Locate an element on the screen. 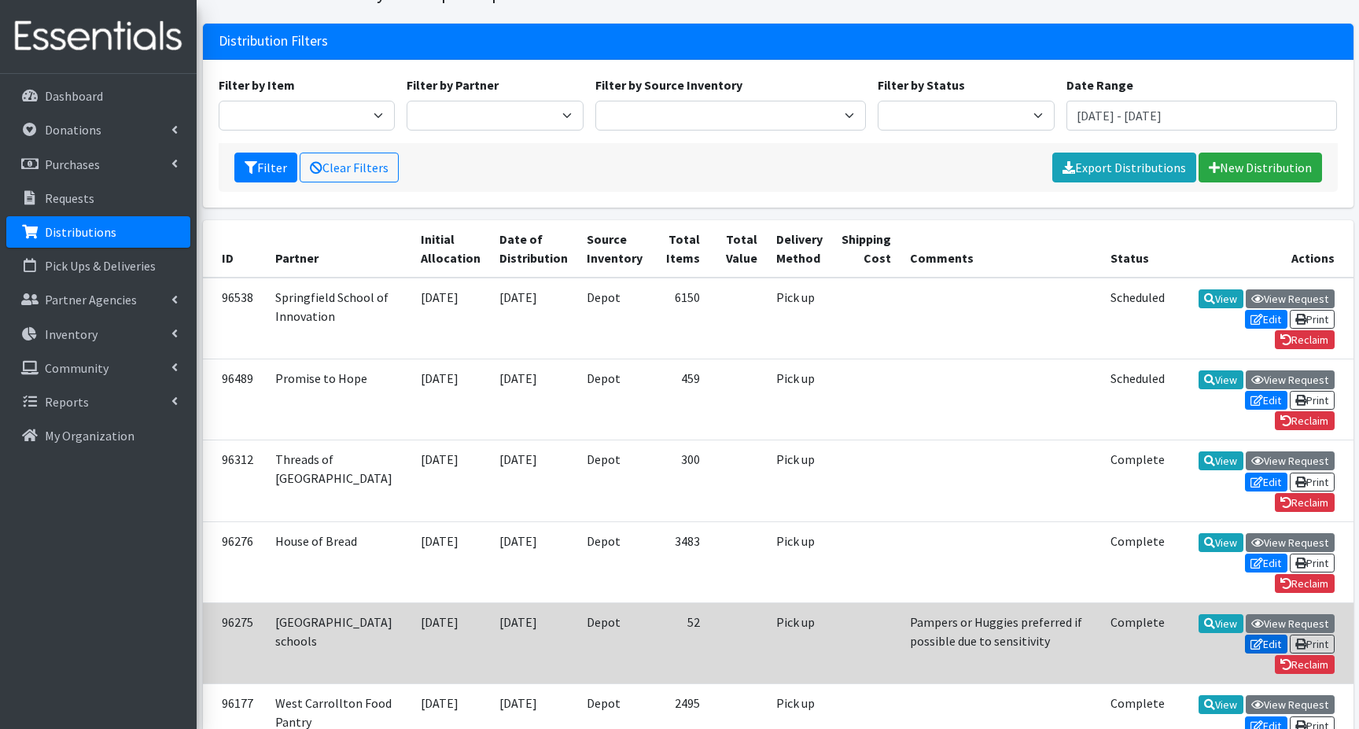  input: January 1, 2011 - December 31, 2011 is located at coordinates (1202, 116).